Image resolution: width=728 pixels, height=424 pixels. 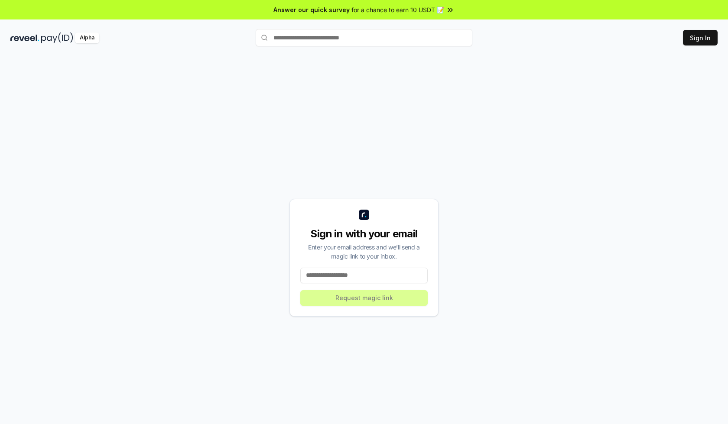 I want to click on div: Alpha, so click(x=87, y=38).